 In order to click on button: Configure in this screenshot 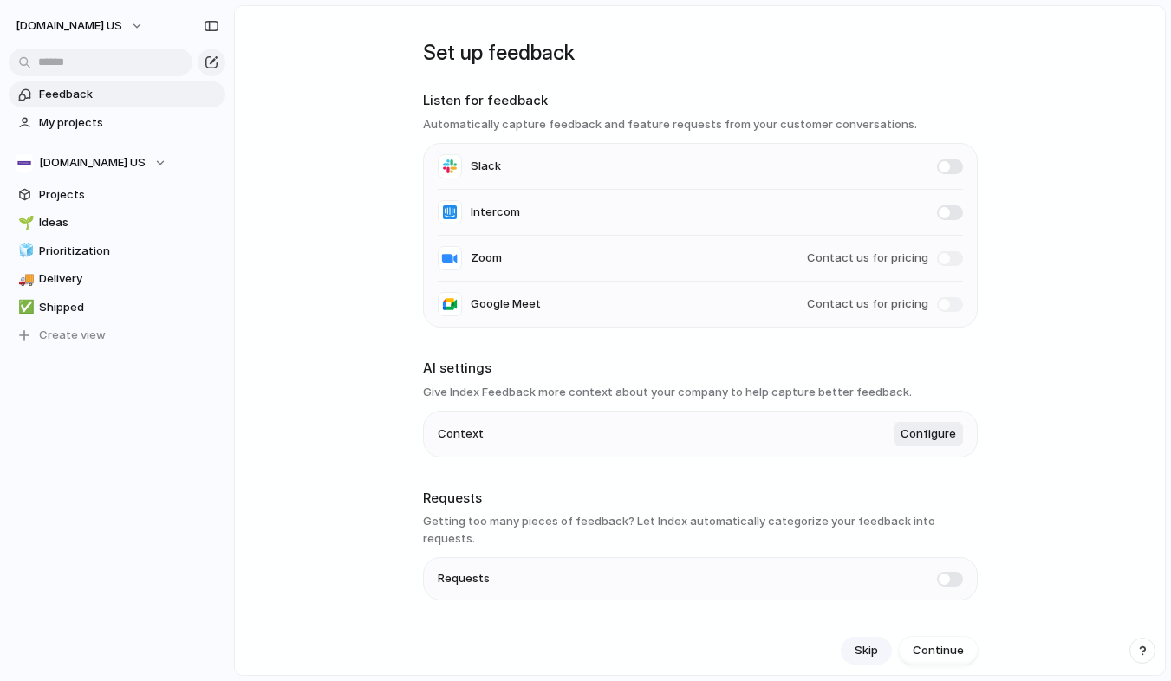, I will do `click(928, 434)`.